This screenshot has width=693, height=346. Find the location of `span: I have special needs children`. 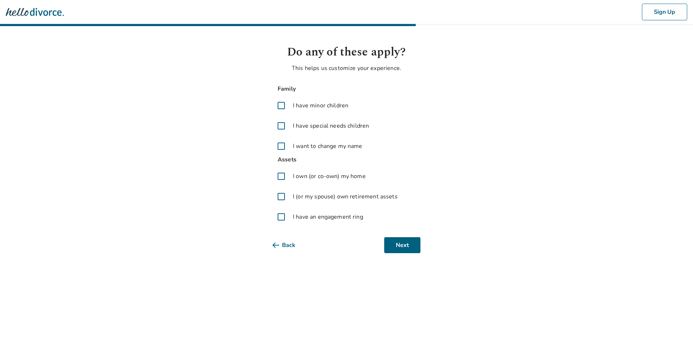

span: I have special needs children is located at coordinates (331, 126).